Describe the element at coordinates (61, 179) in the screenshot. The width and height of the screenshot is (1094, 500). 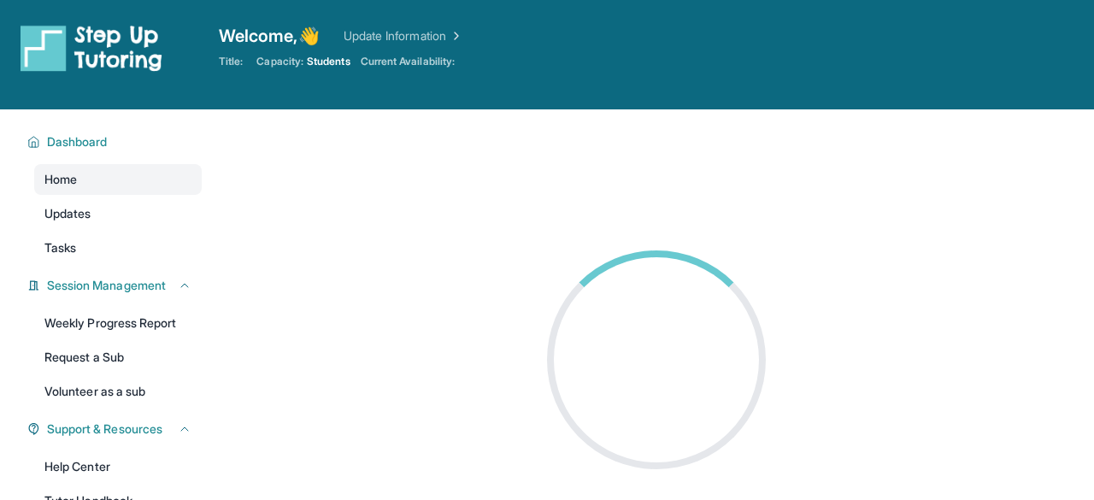
I see `span: Home` at that location.